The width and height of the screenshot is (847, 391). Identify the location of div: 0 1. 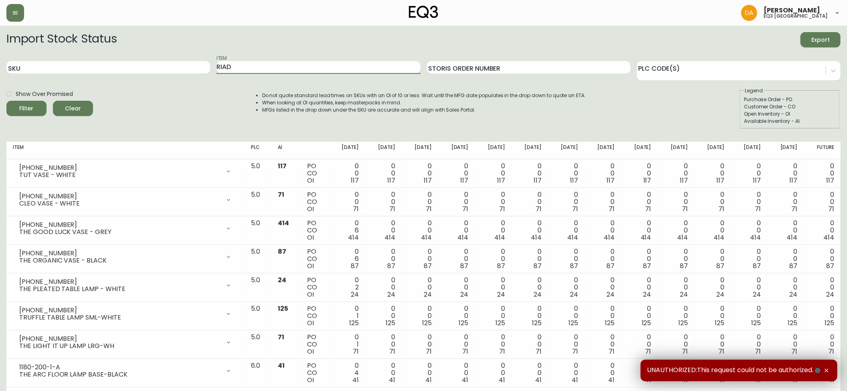
(347, 316).